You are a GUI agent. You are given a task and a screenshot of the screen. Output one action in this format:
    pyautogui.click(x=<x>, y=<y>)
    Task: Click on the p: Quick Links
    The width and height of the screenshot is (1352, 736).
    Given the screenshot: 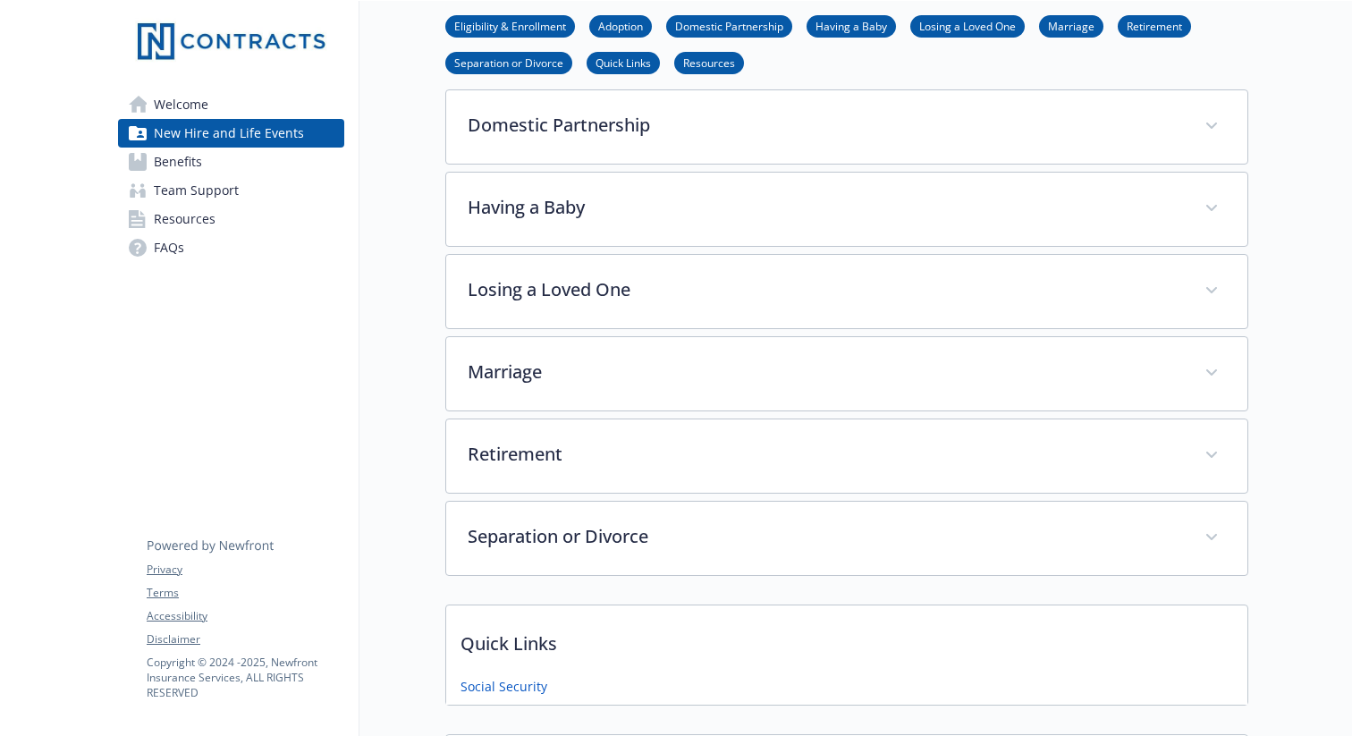 What is the action you would take?
    pyautogui.click(x=847, y=639)
    